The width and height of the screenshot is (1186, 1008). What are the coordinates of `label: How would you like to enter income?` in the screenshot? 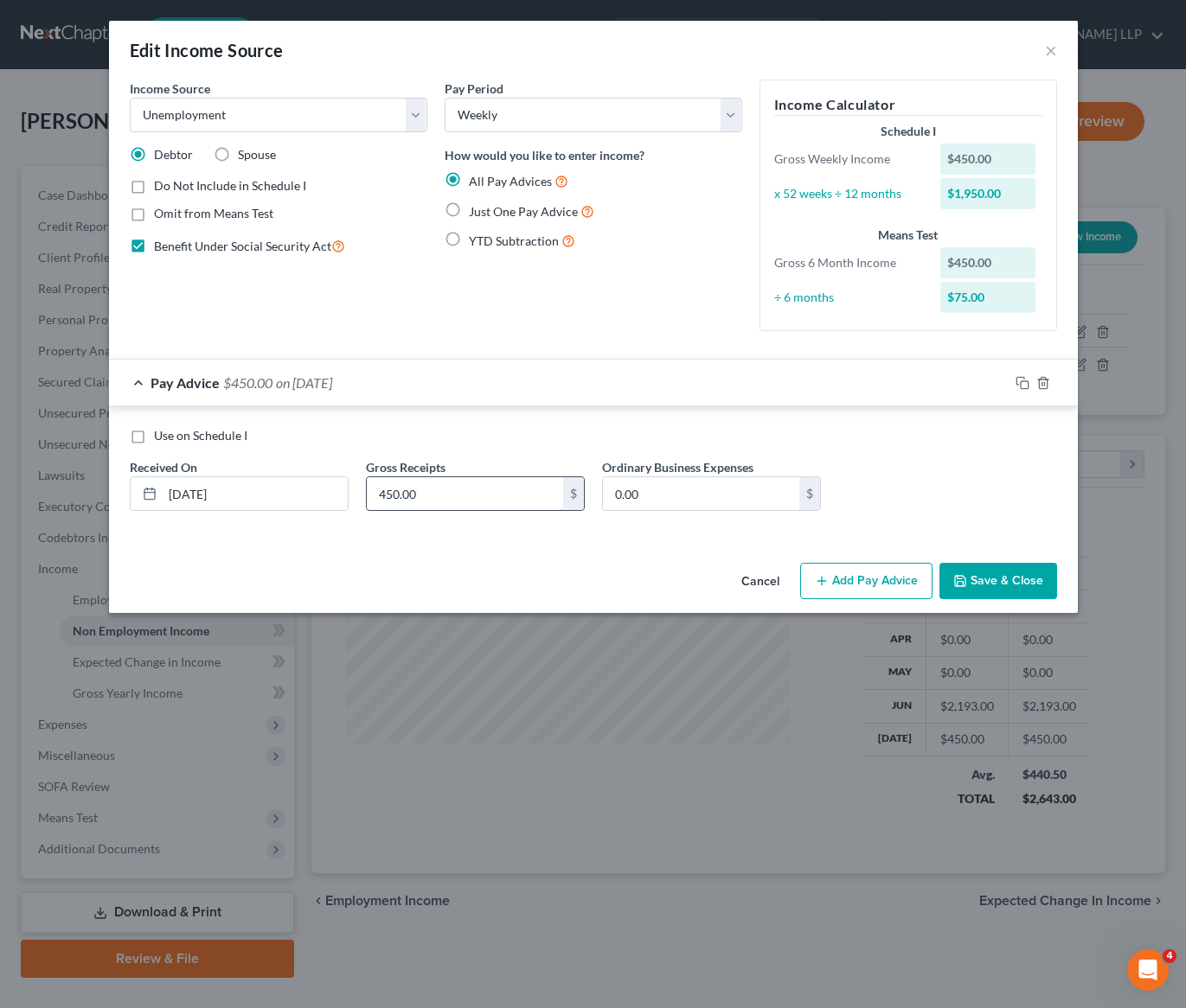 It's located at (544, 154).